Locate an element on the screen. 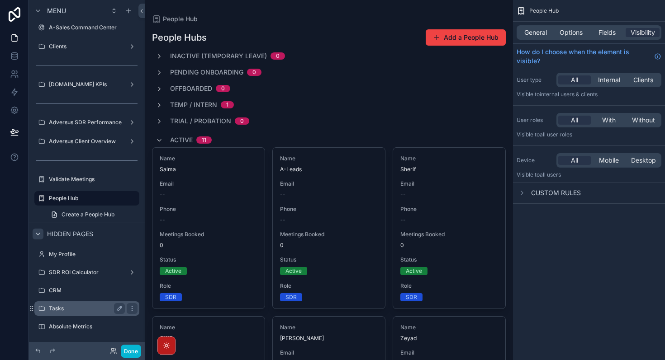 This screenshot has height=360, width=665. label: Validate Meetings is located at coordinates (93, 180).